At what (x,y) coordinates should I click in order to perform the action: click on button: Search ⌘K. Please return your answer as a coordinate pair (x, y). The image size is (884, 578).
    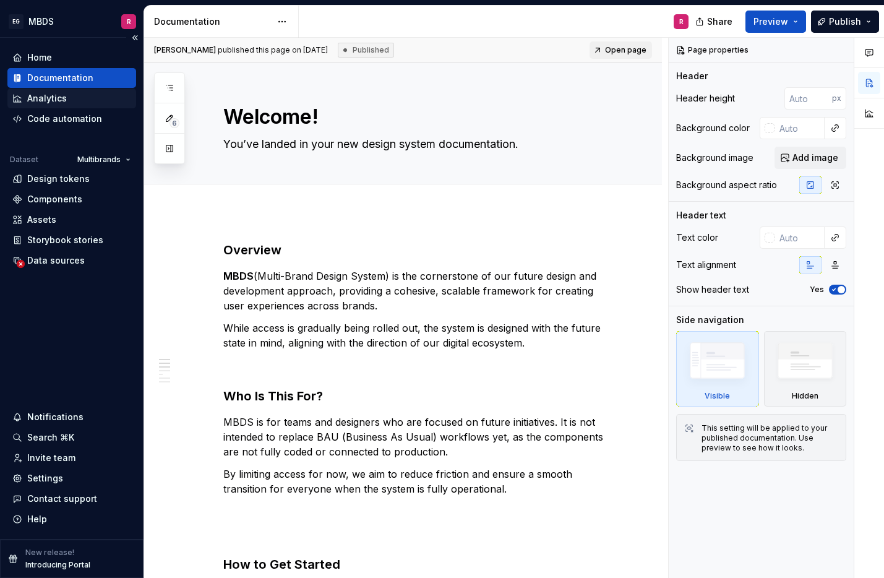
    Looking at the image, I should click on (72, 437).